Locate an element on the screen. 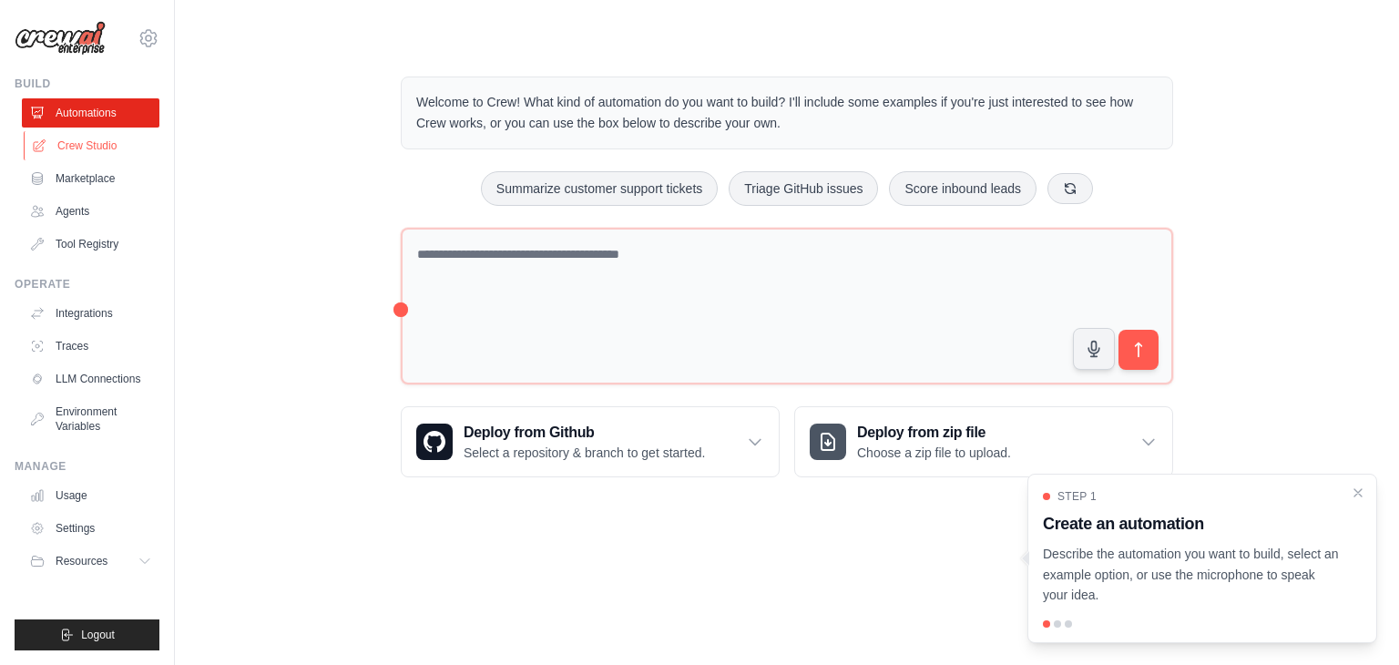 Image resolution: width=1399 pixels, height=665 pixels. p: Choose a zip file to upload. is located at coordinates (934, 453).